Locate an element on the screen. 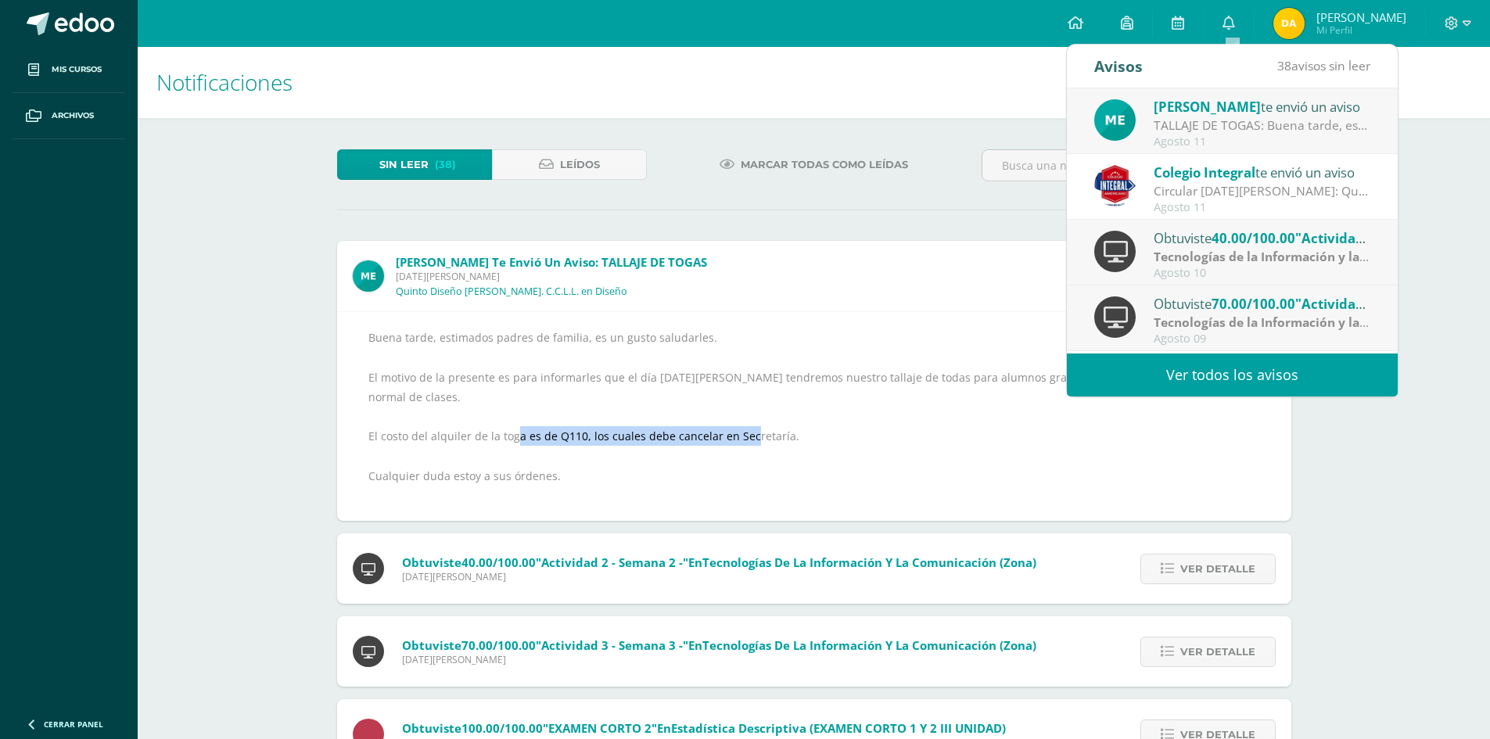 Image resolution: width=1490 pixels, height=739 pixels. span: Mis cursos is located at coordinates (77, 70).